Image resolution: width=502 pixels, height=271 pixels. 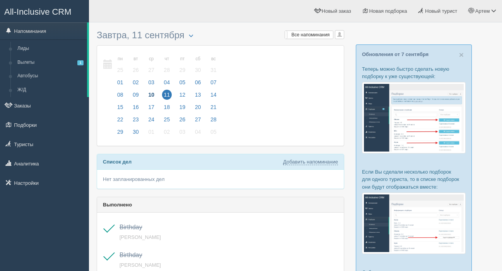 I want to click on span: 24, so click(x=151, y=120).